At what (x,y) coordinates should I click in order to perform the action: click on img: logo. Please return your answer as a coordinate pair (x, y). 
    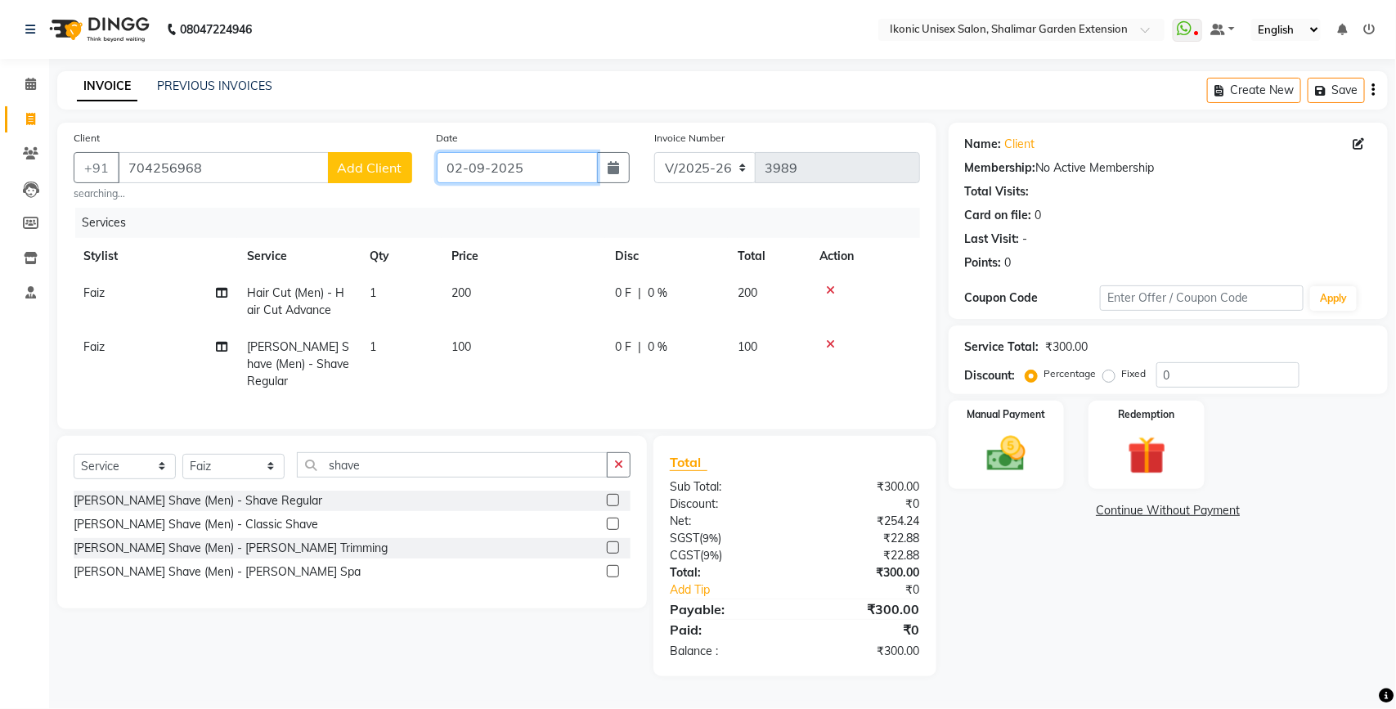
    Looking at the image, I should click on (97, 29).